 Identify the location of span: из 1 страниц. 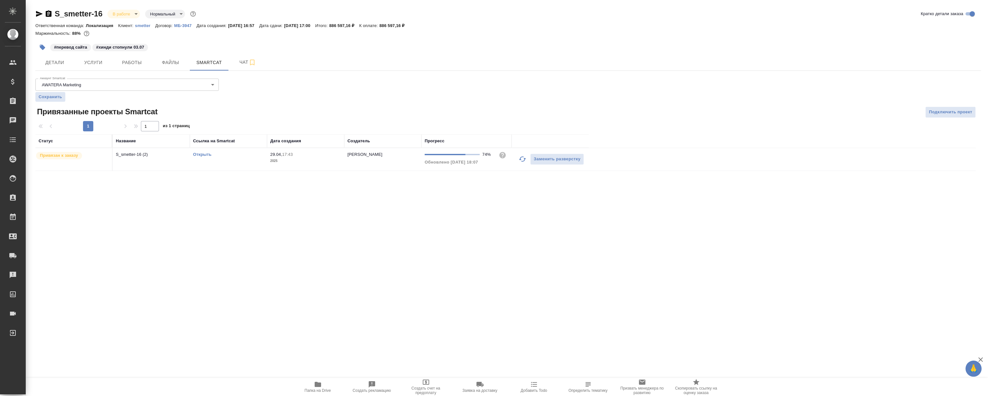
(176, 126).